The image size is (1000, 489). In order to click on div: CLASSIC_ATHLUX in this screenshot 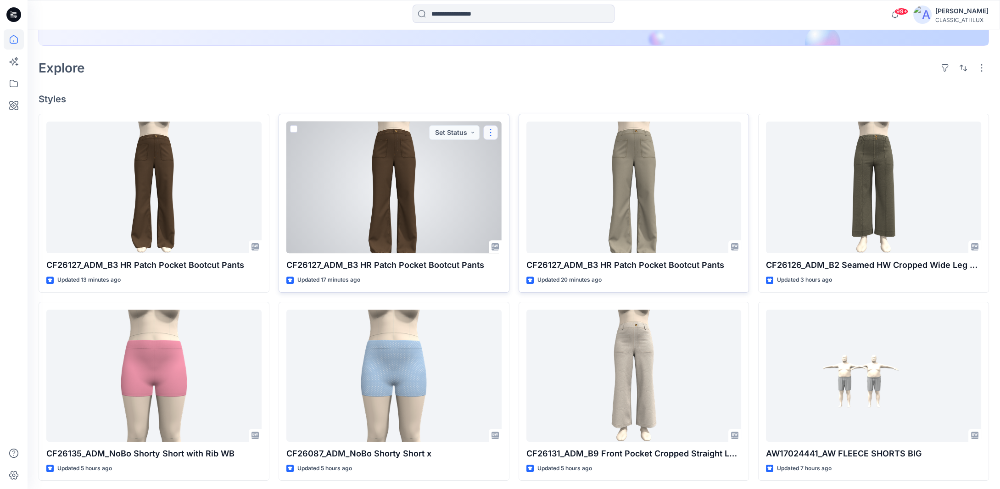, I will do `click(962, 20)`.